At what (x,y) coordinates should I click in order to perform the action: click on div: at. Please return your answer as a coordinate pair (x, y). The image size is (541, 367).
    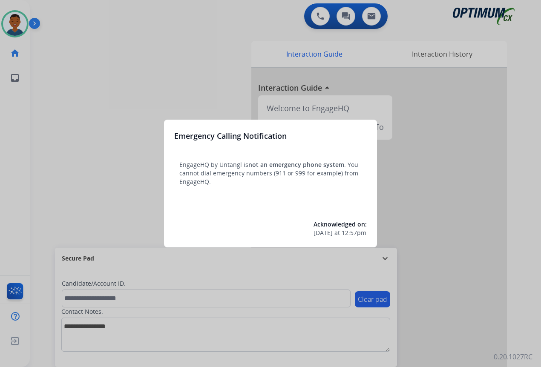
    Looking at the image, I should click on (340, 233).